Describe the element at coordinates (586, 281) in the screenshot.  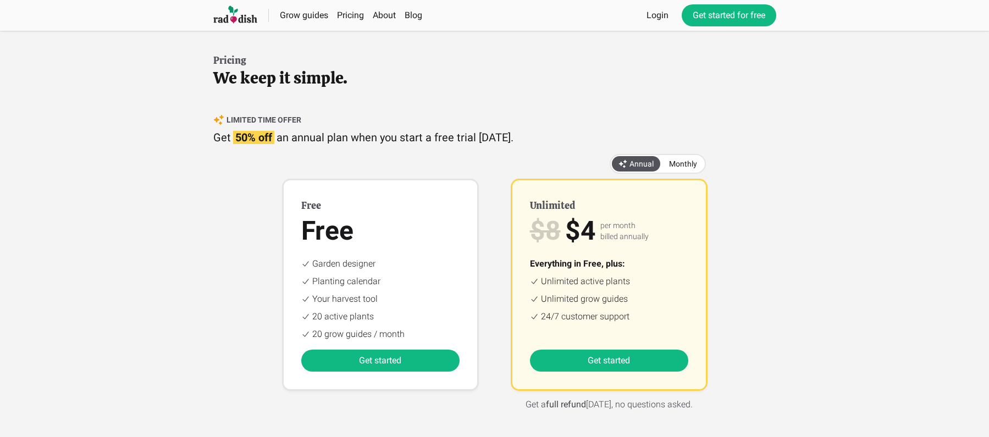
I see `span: Unlimited active plants` at that location.